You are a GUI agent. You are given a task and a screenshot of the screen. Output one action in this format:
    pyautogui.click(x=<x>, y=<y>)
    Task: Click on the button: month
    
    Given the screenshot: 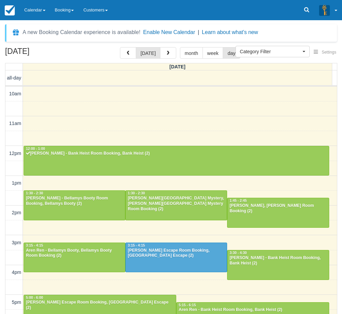 What is the action you would take?
    pyautogui.click(x=192, y=53)
    